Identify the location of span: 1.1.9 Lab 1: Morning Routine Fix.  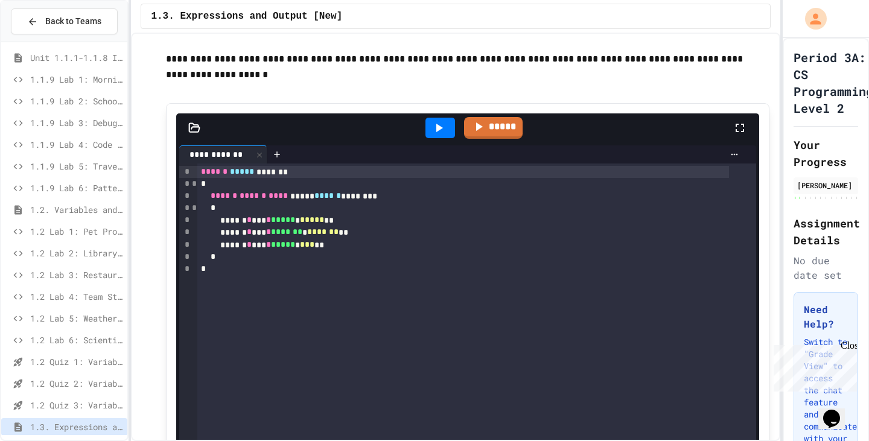
(76, 79).